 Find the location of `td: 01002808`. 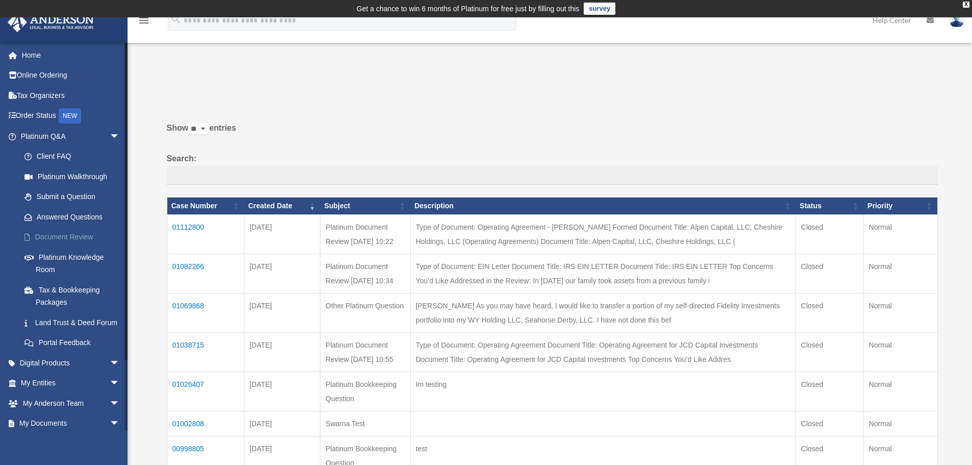

td: 01002808 is located at coordinates (205, 423).